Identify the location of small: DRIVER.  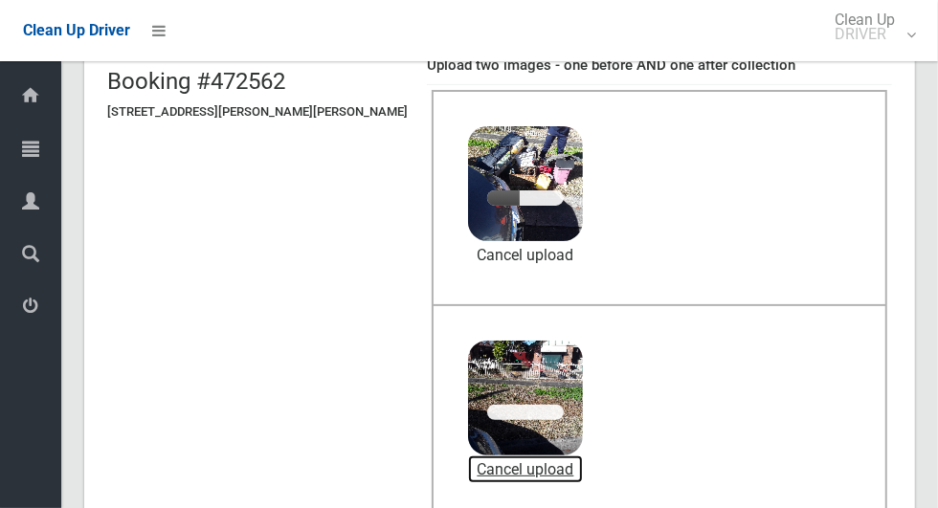
(864, 34).